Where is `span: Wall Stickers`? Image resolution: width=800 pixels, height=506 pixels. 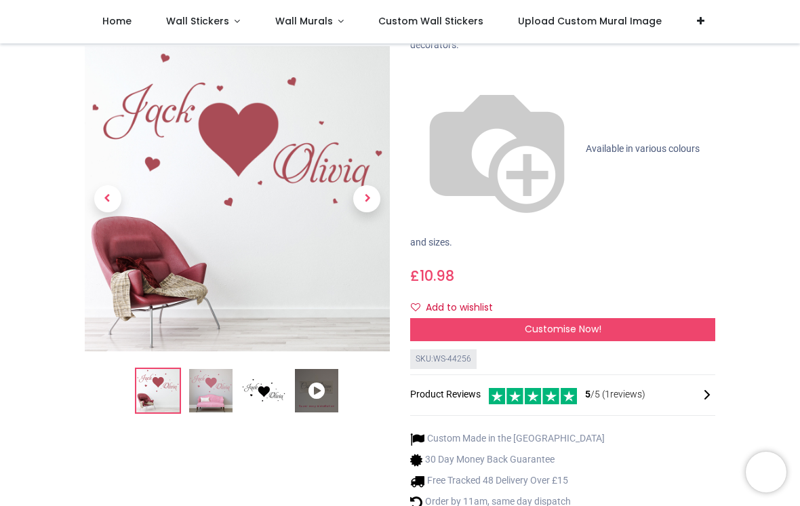 span: Wall Stickers is located at coordinates (197, 21).